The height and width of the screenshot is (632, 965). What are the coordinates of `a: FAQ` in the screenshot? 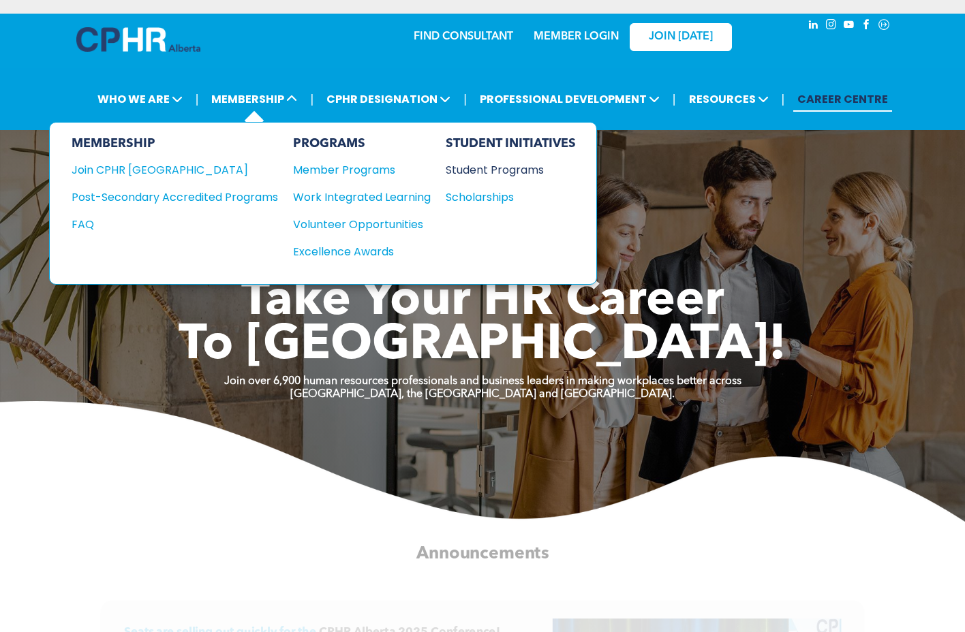 It's located at (174, 224).